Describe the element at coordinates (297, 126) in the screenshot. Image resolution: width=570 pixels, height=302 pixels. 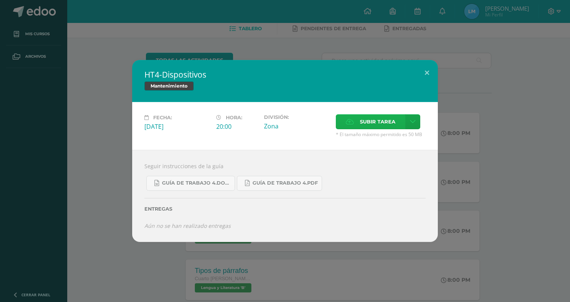
I see `div: Zona` at that location.